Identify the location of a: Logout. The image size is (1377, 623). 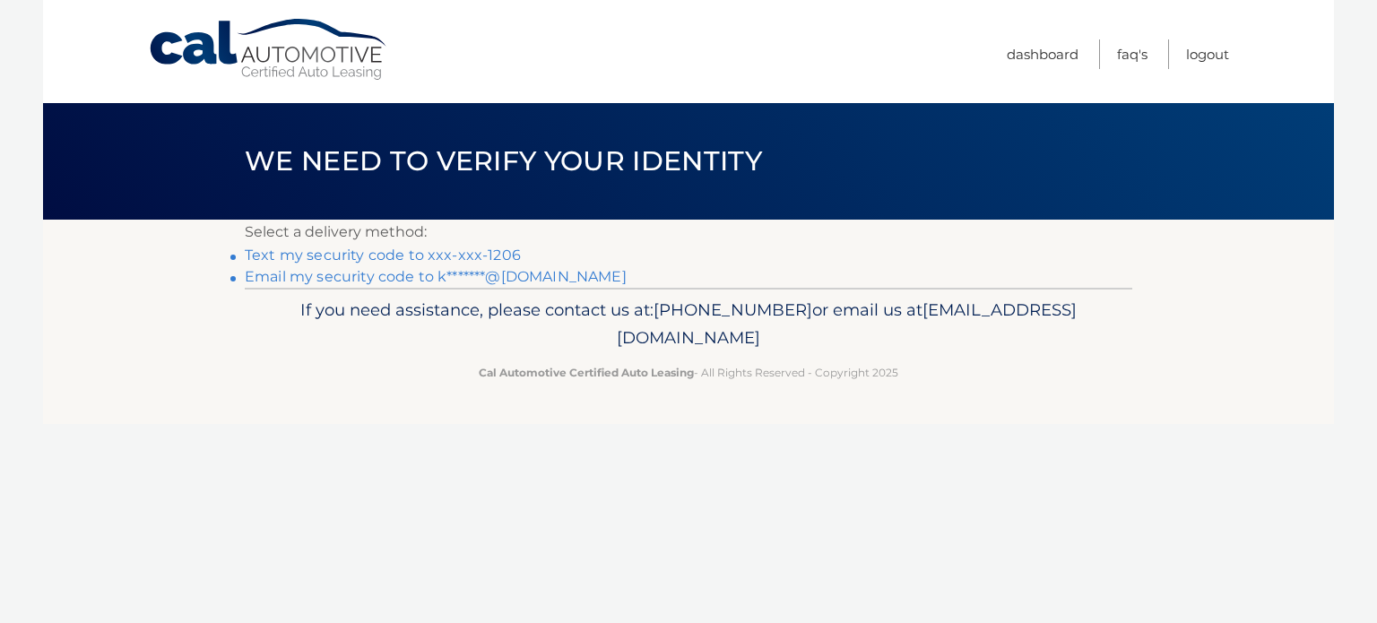
(1207, 54).